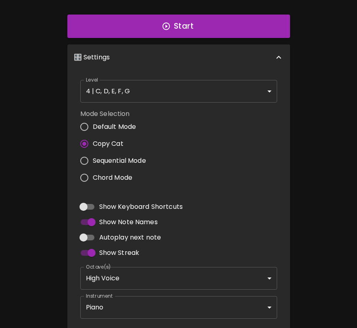  Describe the element at coordinates (130, 237) in the screenshot. I see `span: Autoplay next note` at that location.